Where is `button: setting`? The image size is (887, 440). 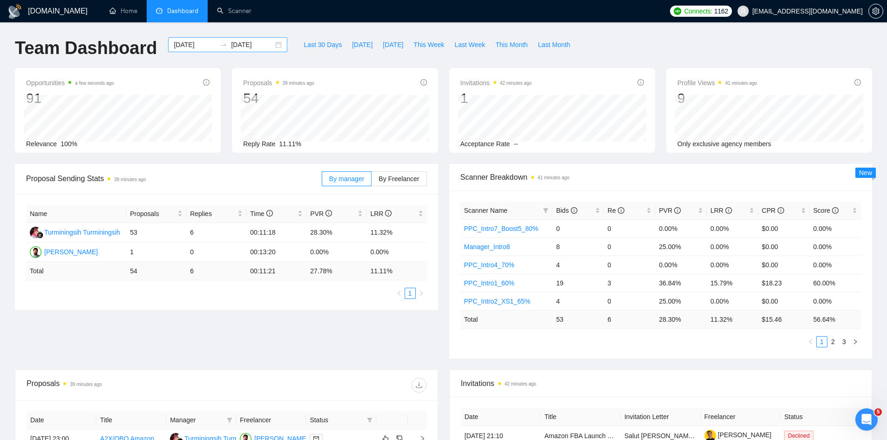 button: setting is located at coordinates (876, 11).